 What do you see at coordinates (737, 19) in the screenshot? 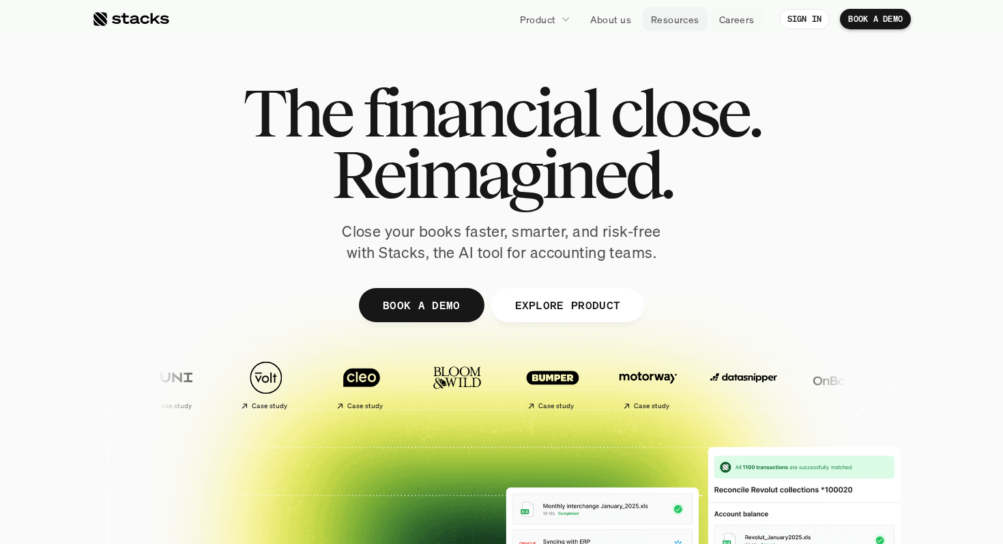
I see `a: Careers` at bounding box center [737, 19].